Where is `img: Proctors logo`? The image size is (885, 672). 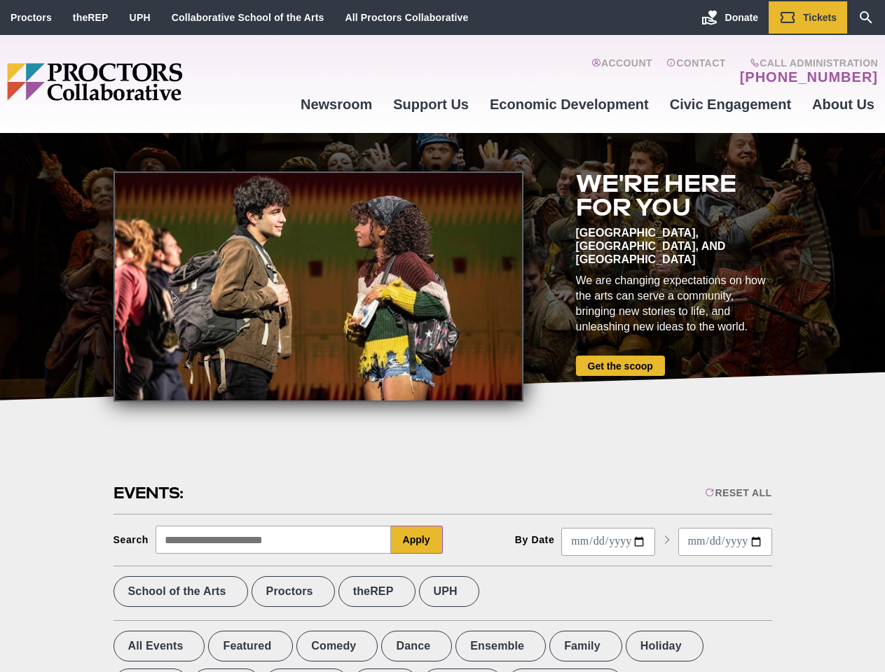
img: Proctors logo is located at coordinates (148, 82).